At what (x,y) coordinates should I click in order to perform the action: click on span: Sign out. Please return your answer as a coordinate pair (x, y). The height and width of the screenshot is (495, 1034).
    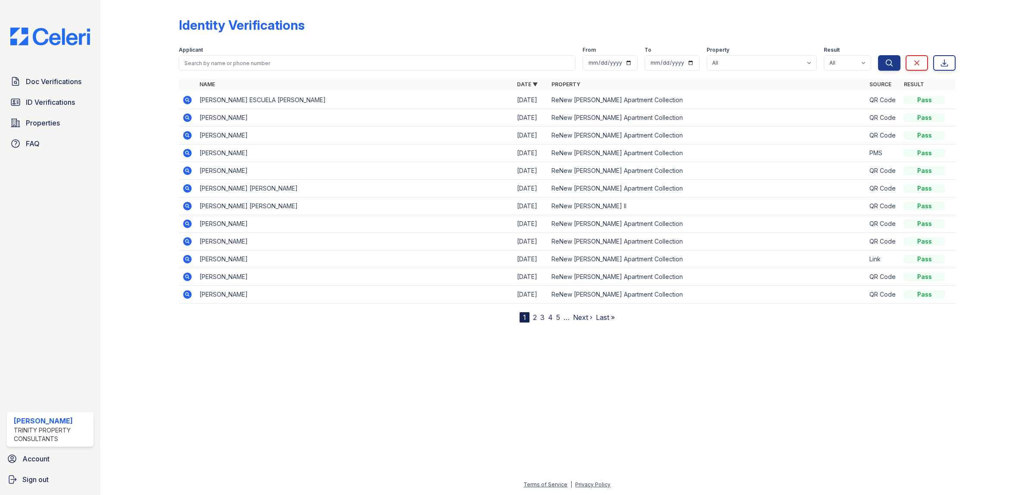
    Looking at the image, I should click on (35, 479).